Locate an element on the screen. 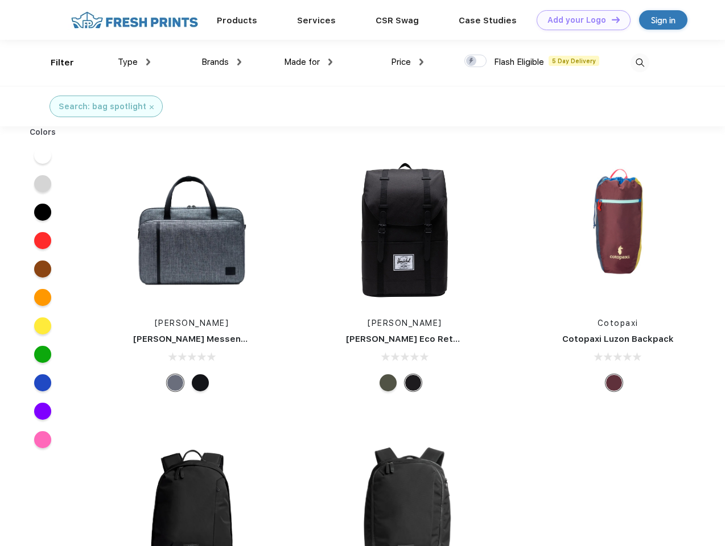 This screenshot has height=546, width=725. div: Surprise is located at coordinates (614, 383).